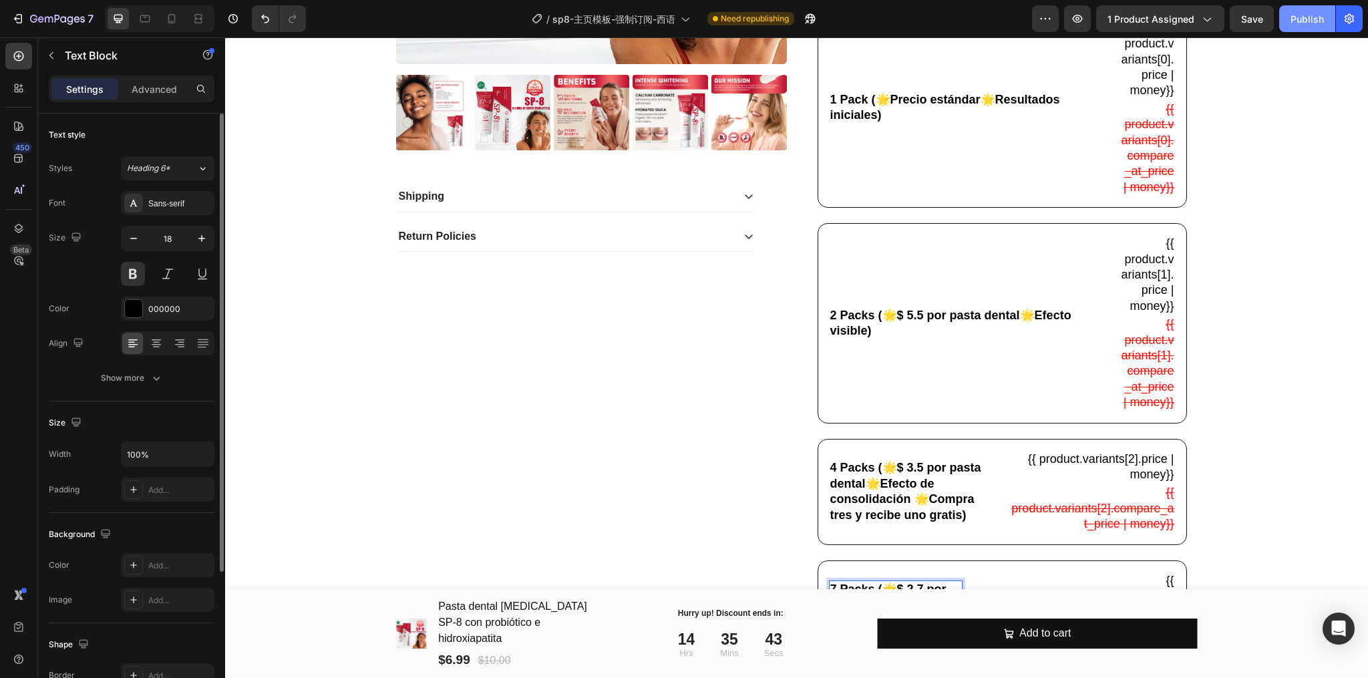 This screenshot has width=1368, height=678. What do you see at coordinates (229, 622) in the screenshot?
I see `div: $6.99` at bounding box center [229, 622].